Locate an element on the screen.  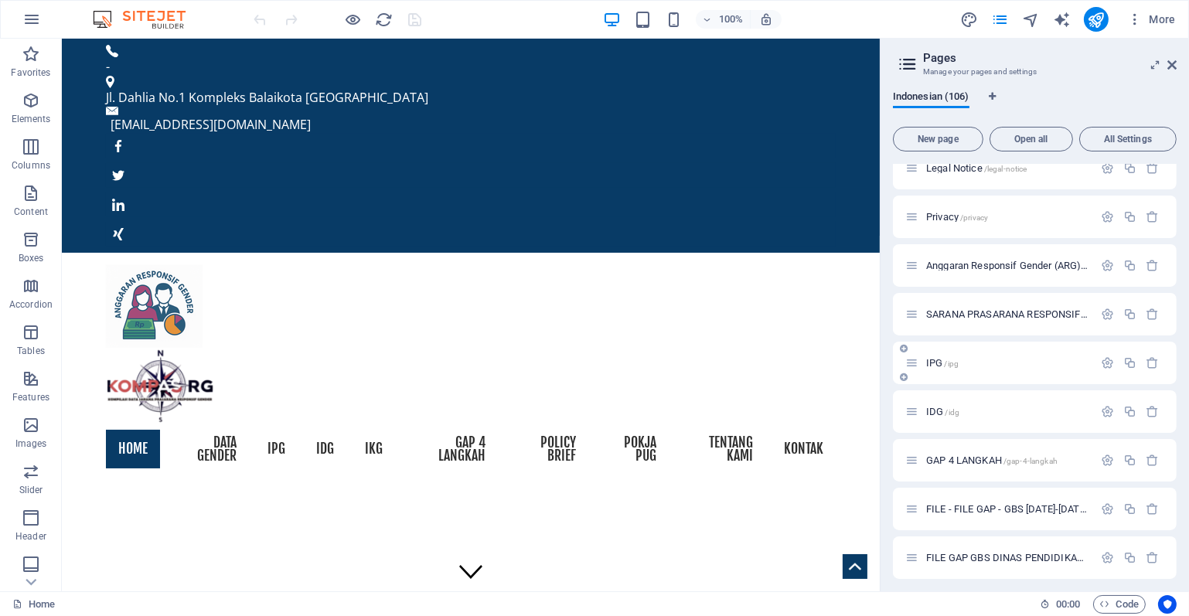
button: design is located at coordinates (970, 19).